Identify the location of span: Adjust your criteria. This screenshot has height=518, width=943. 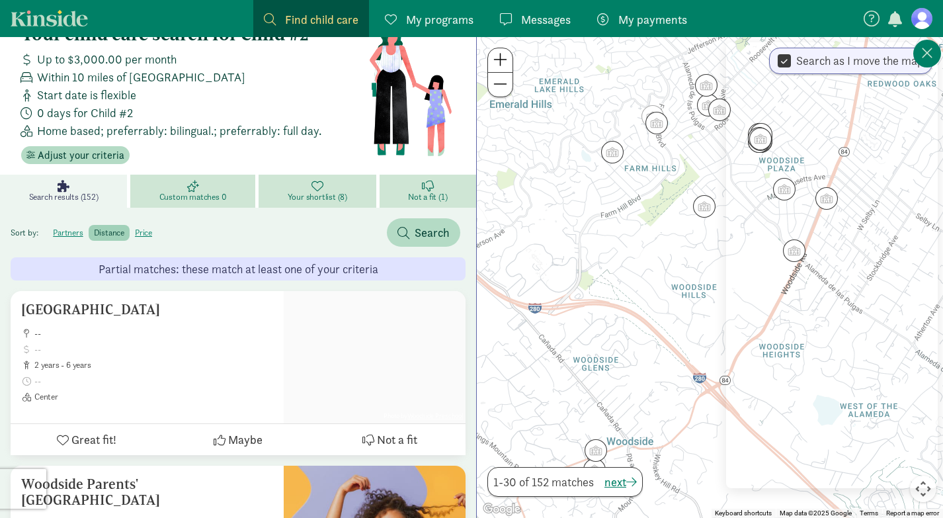
(81, 155).